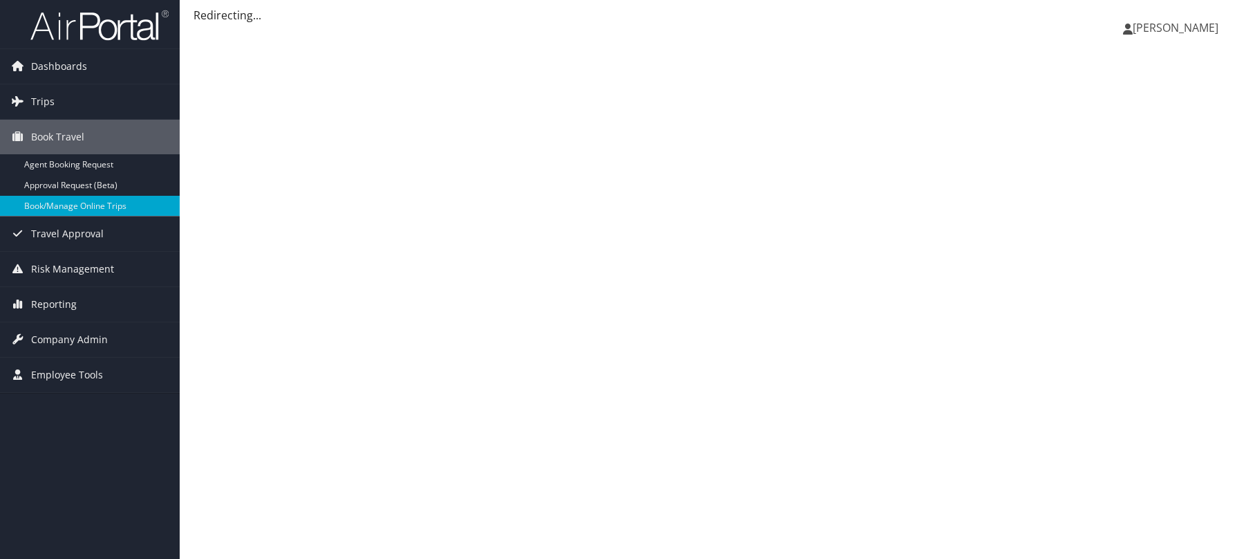 Image resolution: width=1246 pixels, height=559 pixels. Describe the element at coordinates (713, 15) in the screenshot. I see `div: Redirecting...` at that location.